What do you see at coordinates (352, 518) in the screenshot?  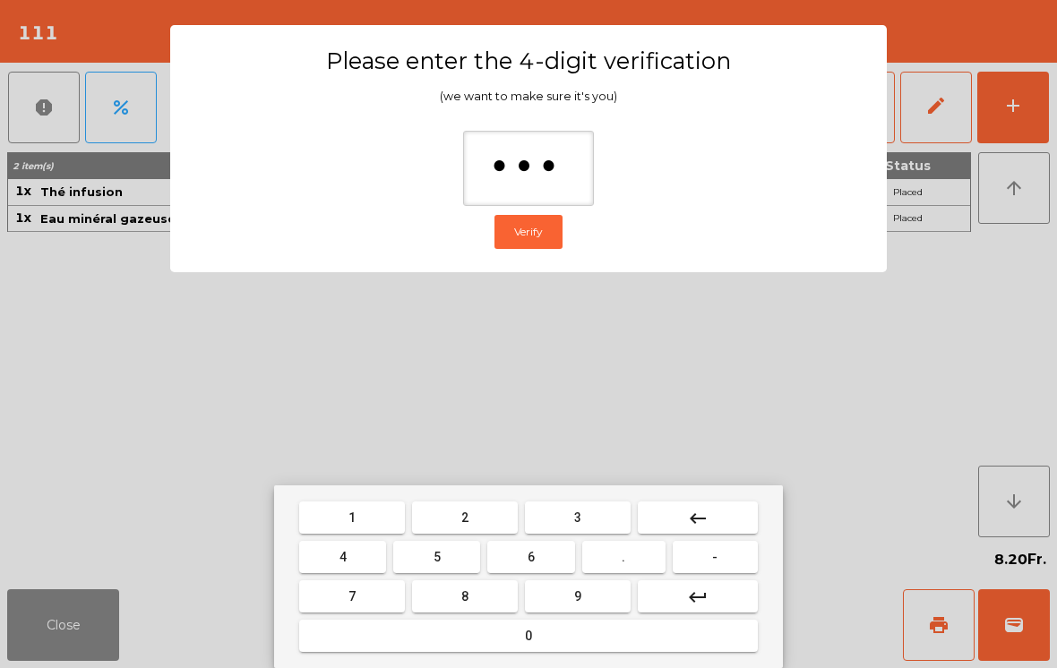 I see `span: 1` at bounding box center [352, 518].